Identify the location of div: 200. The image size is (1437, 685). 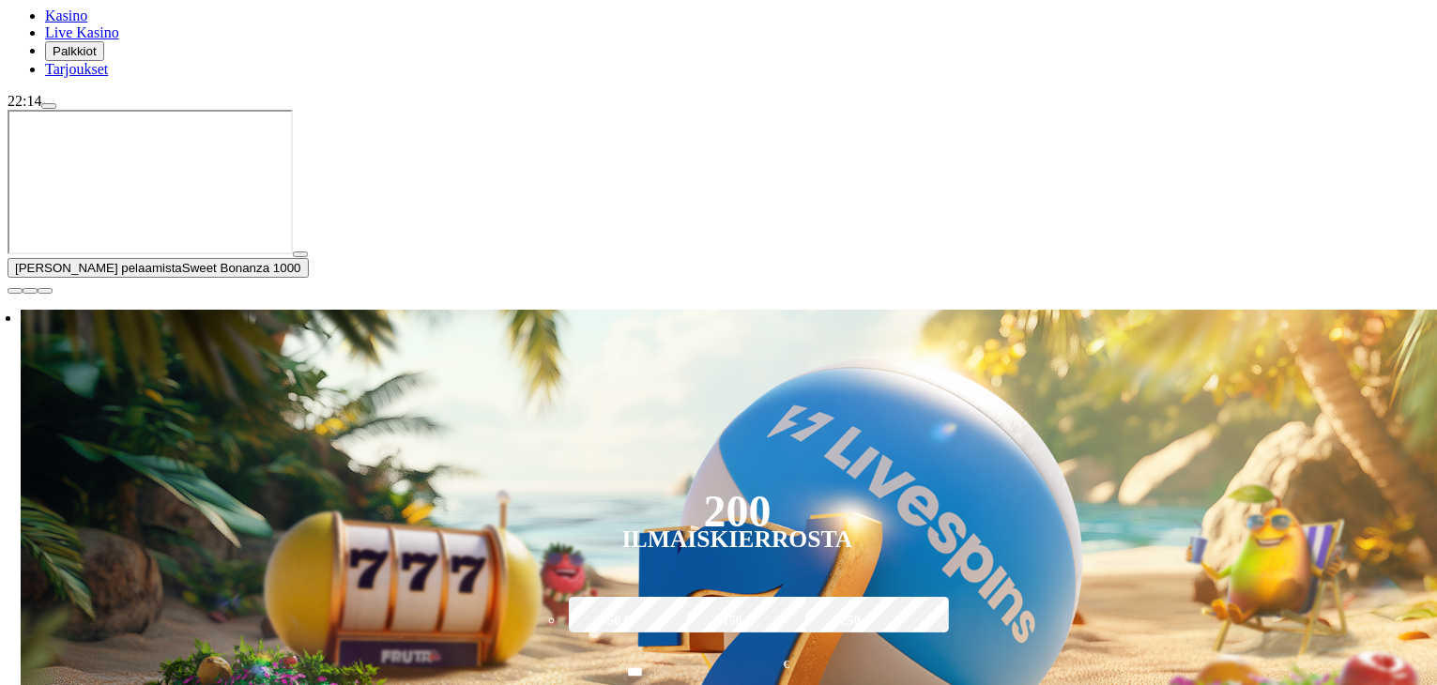
(737, 512).